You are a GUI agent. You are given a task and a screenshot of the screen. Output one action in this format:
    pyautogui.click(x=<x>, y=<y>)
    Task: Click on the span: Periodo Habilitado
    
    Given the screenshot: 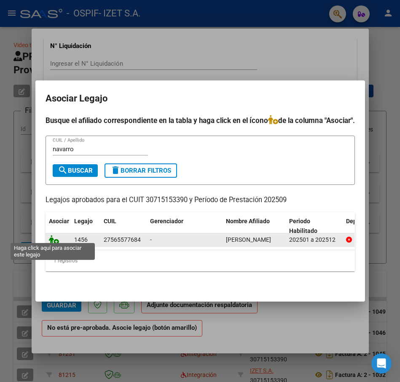 What is the action you would take?
    pyautogui.click(x=303, y=226)
    